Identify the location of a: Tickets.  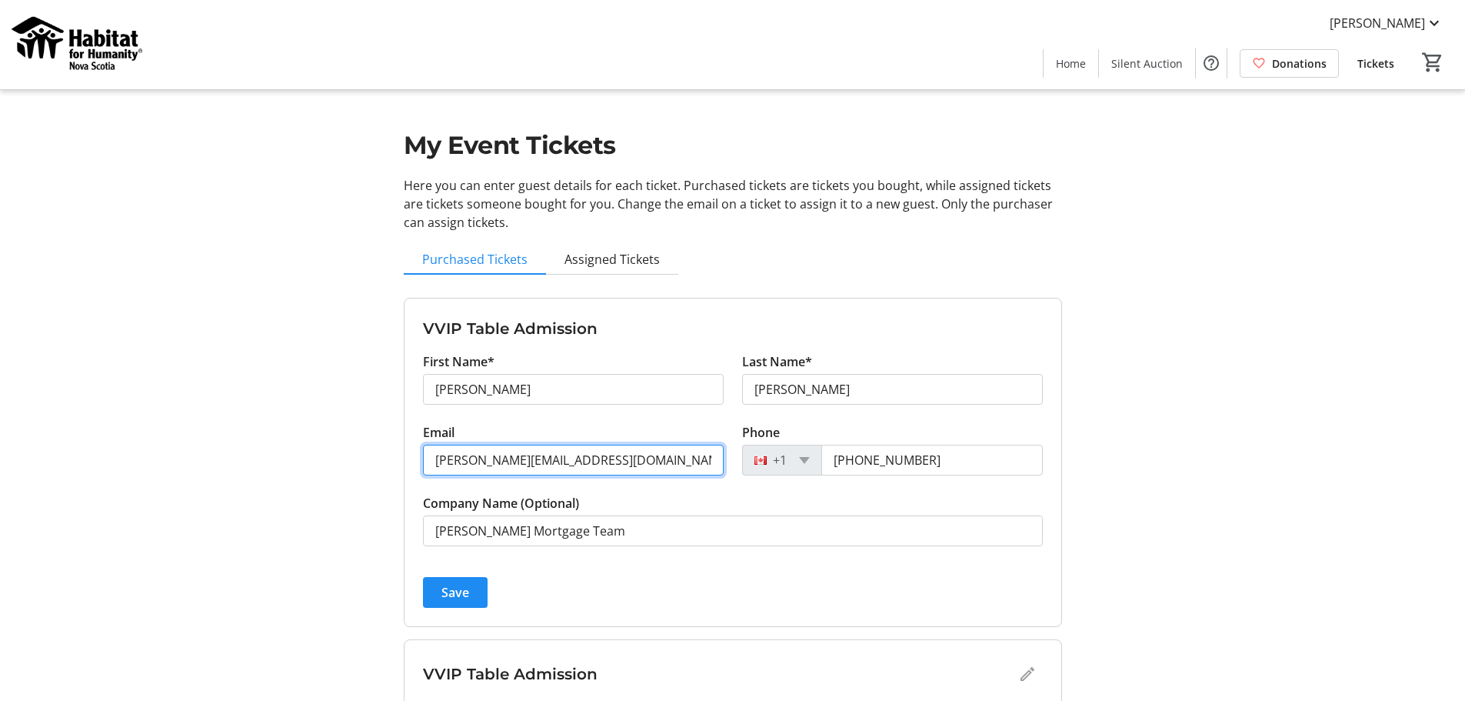
(1376, 63).